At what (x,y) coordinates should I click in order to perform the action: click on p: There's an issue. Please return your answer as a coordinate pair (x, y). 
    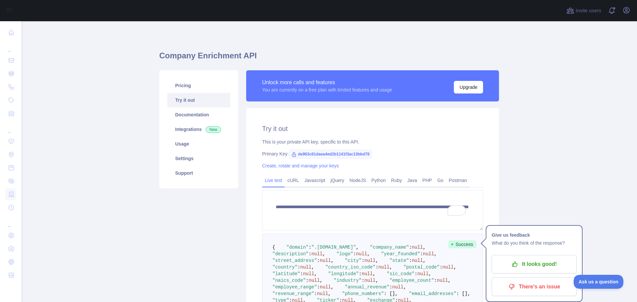
    Looking at the image, I should click on (534, 287).